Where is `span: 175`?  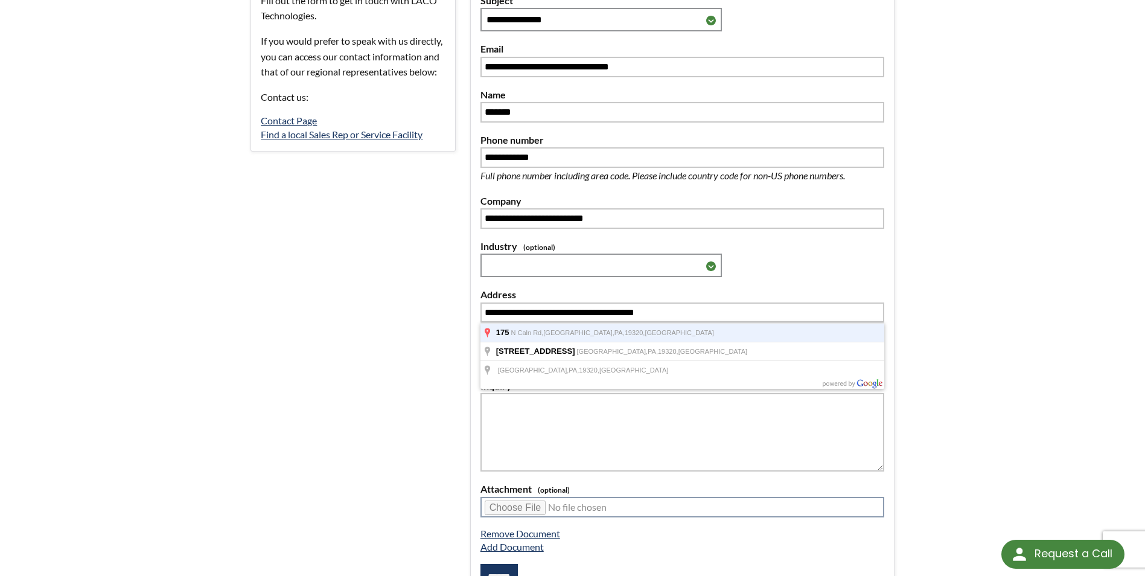
span: 175 is located at coordinates (503, 332).